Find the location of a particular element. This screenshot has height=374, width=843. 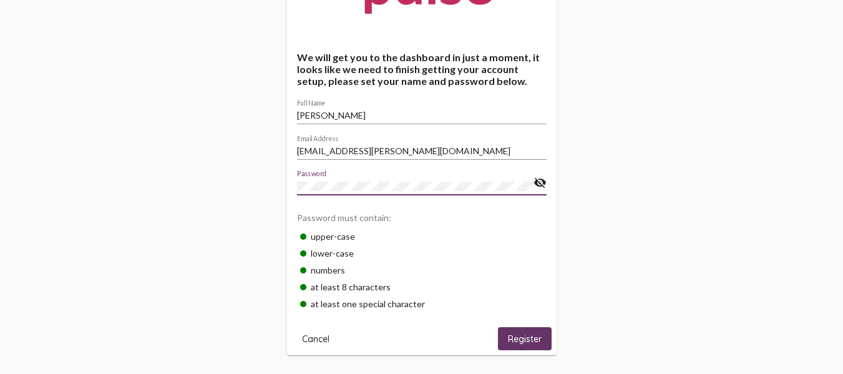

mat-icon: visibility_off is located at coordinates (540, 183).